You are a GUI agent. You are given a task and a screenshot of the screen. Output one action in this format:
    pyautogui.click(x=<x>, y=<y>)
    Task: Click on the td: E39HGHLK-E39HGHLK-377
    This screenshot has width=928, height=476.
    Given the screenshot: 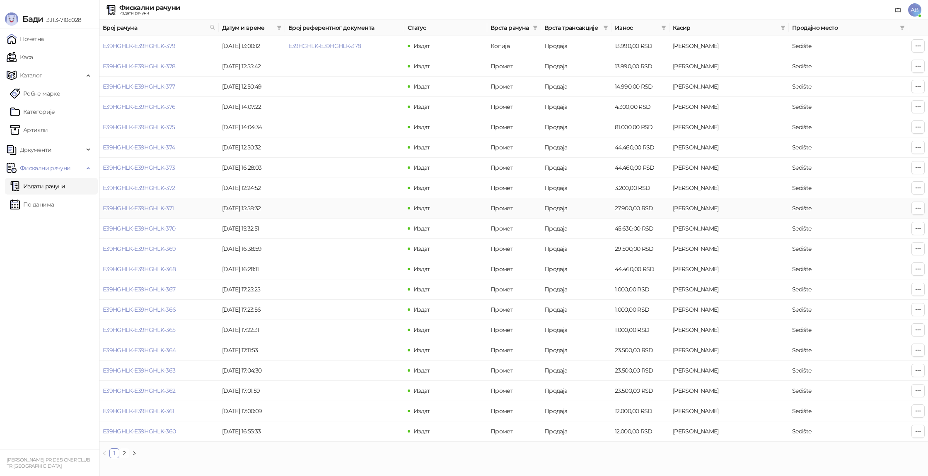 What is the action you would take?
    pyautogui.click(x=159, y=87)
    